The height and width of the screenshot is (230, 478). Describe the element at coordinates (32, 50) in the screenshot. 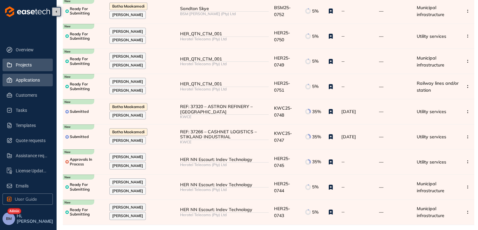

I see `span: Overview` at that location.